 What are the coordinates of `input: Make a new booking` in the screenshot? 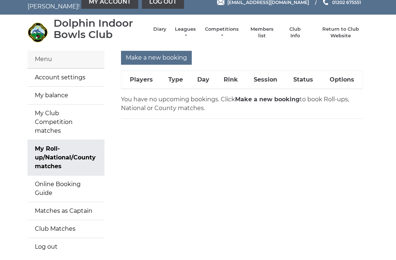 It's located at (156, 58).